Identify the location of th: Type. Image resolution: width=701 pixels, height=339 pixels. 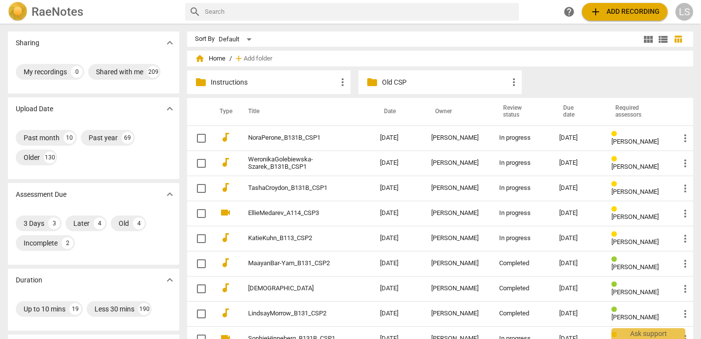
(224, 112).